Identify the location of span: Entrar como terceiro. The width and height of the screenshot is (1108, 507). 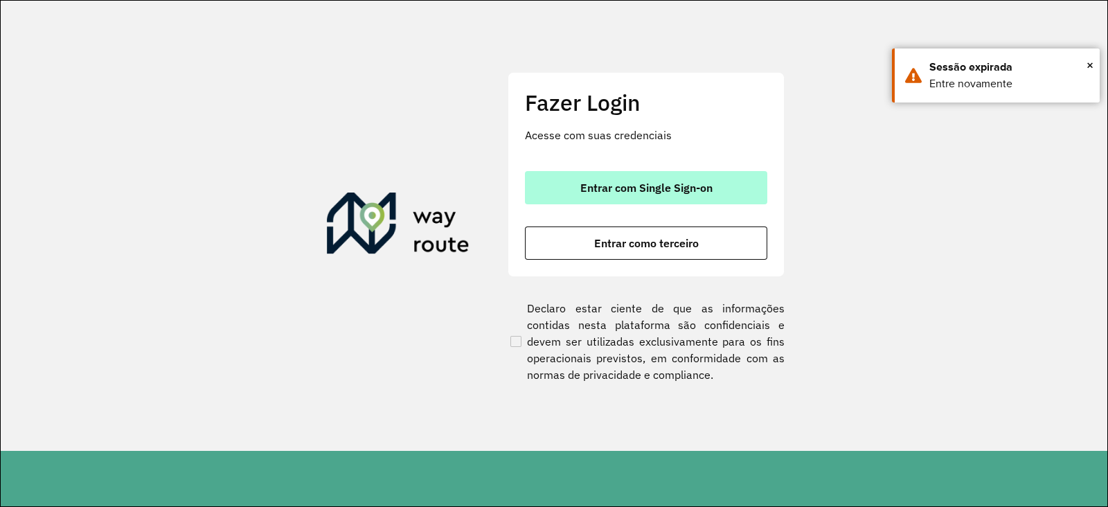
(646, 243).